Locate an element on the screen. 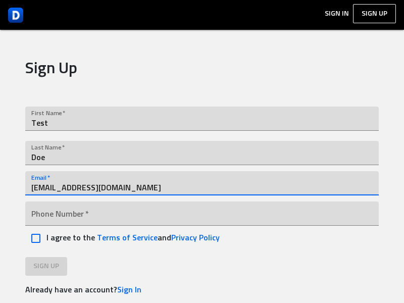 The image size is (404, 303). a: Logo is located at coordinates (16, 15).